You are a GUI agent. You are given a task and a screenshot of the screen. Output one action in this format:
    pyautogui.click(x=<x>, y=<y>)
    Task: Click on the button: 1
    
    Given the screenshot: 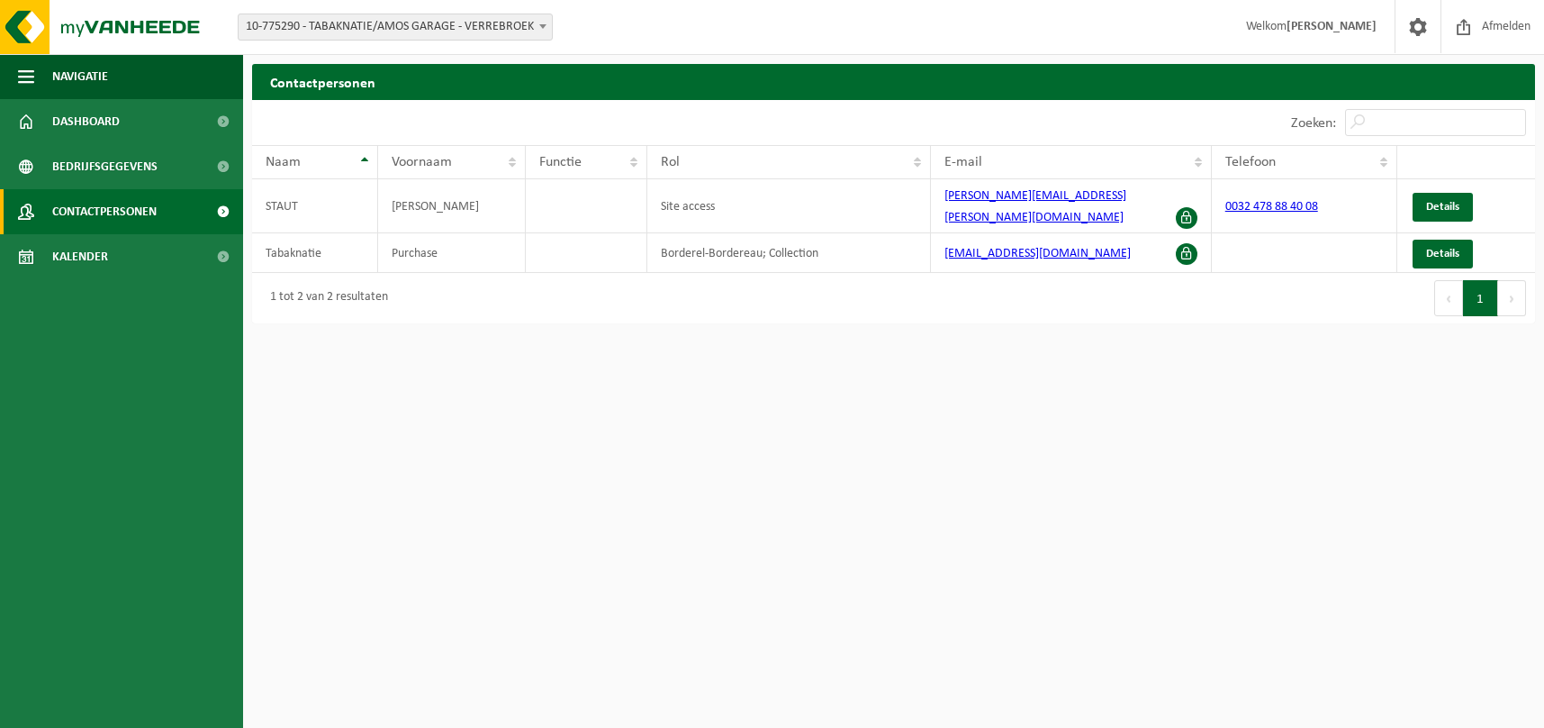 What is the action you would take?
    pyautogui.click(x=1480, y=298)
    